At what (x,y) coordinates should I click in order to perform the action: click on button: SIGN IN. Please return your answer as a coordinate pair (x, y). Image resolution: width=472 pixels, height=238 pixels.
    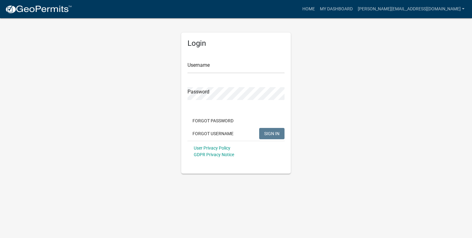
    Looking at the image, I should click on (272, 133).